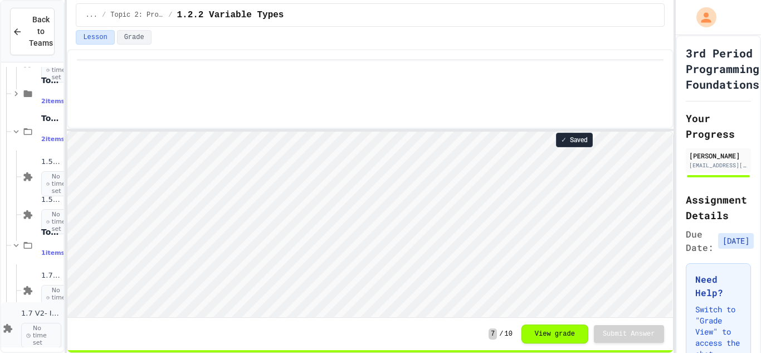 The image size is (761, 353). What do you see at coordinates (718, 286) in the screenshot?
I see `h3: Need Help?` at bounding box center [718, 286].